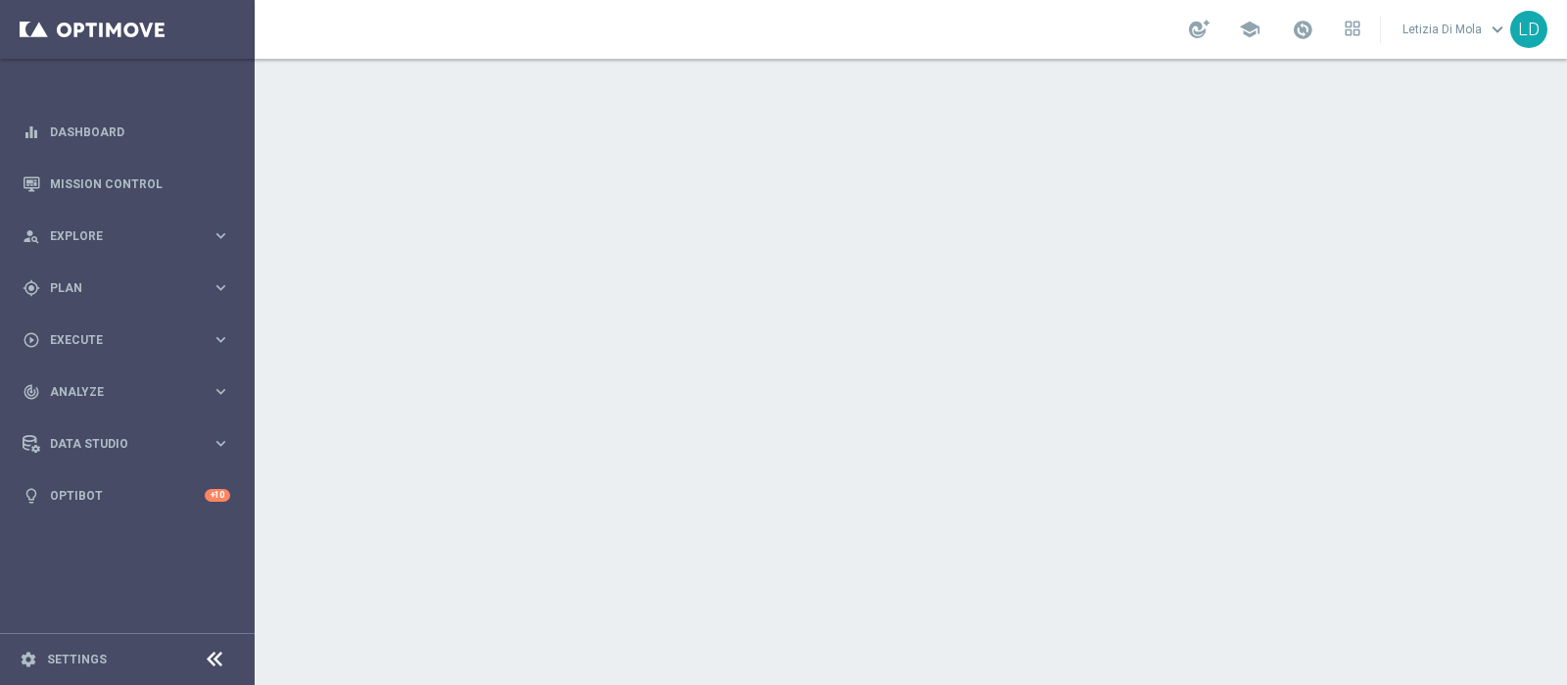 The width and height of the screenshot is (1567, 685). I want to click on div: Optibot, so click(126, 495).